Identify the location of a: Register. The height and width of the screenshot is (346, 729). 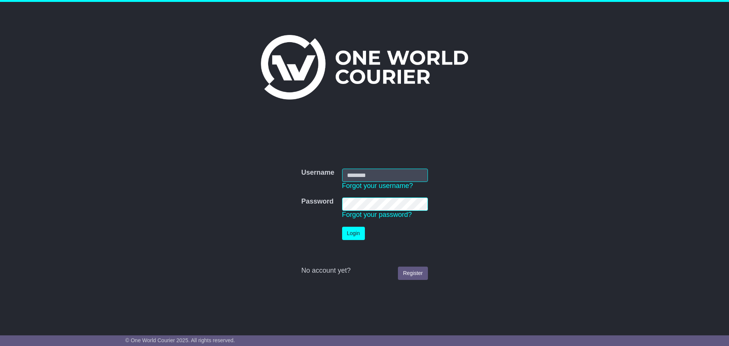
(412, 273).